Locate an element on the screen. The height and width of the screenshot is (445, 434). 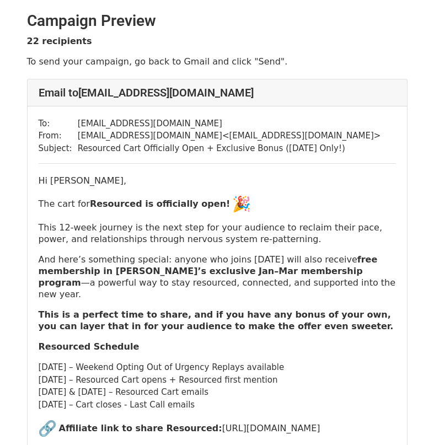
td: Subject: is located at coordinates (58, 148).